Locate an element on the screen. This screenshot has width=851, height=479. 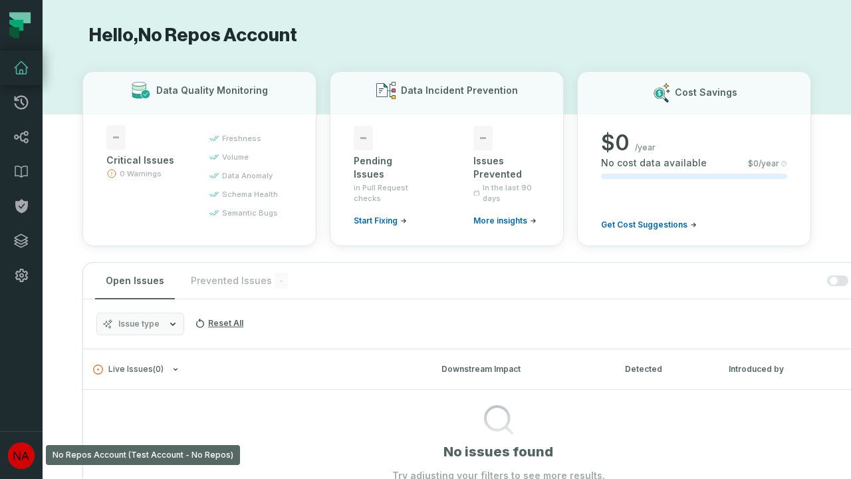
div: No Repos Account (Test Account - No Repos) is located at coordinates (143, 455).